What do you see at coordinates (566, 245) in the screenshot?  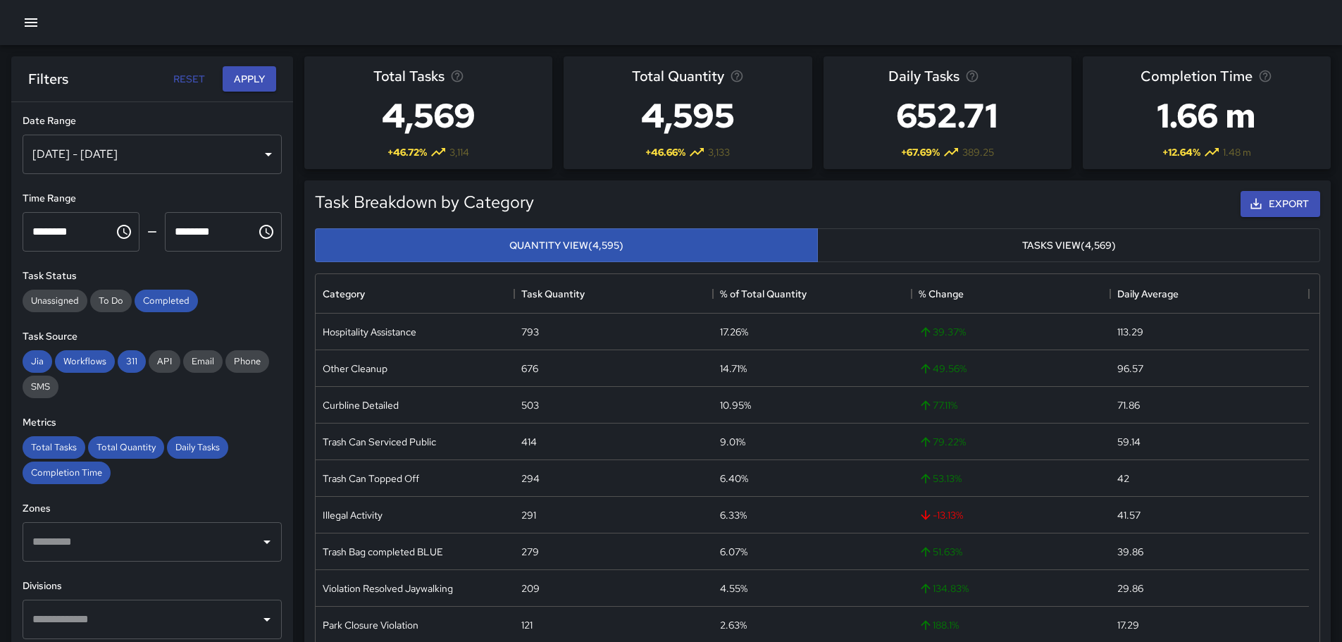 I see `button: Quantity View(4,595)` at bounding box center [566, 245].